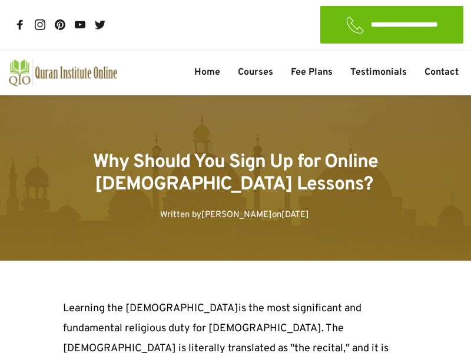 The width and height of the screenshot is (471, 353). Describe the element at coordinates (441, 72) in the screenshot. I see `span: Contact` at that location.